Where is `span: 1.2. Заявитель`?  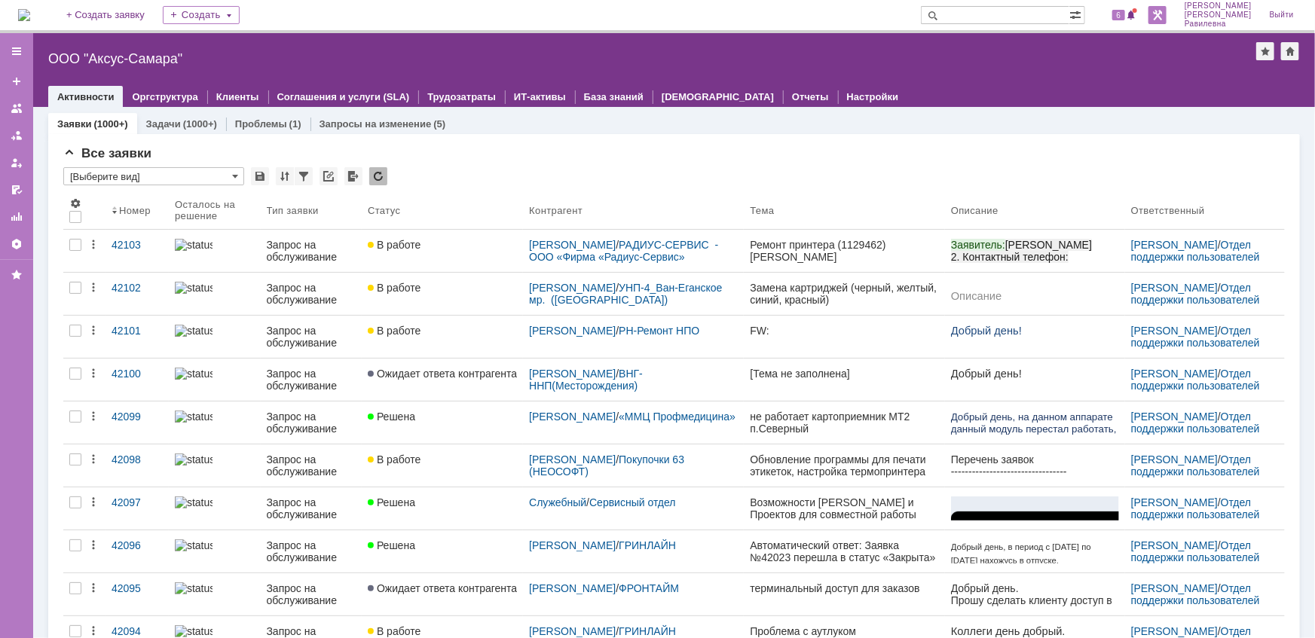
span: 1.2. Заявитель is located at coordinates (30, 59).